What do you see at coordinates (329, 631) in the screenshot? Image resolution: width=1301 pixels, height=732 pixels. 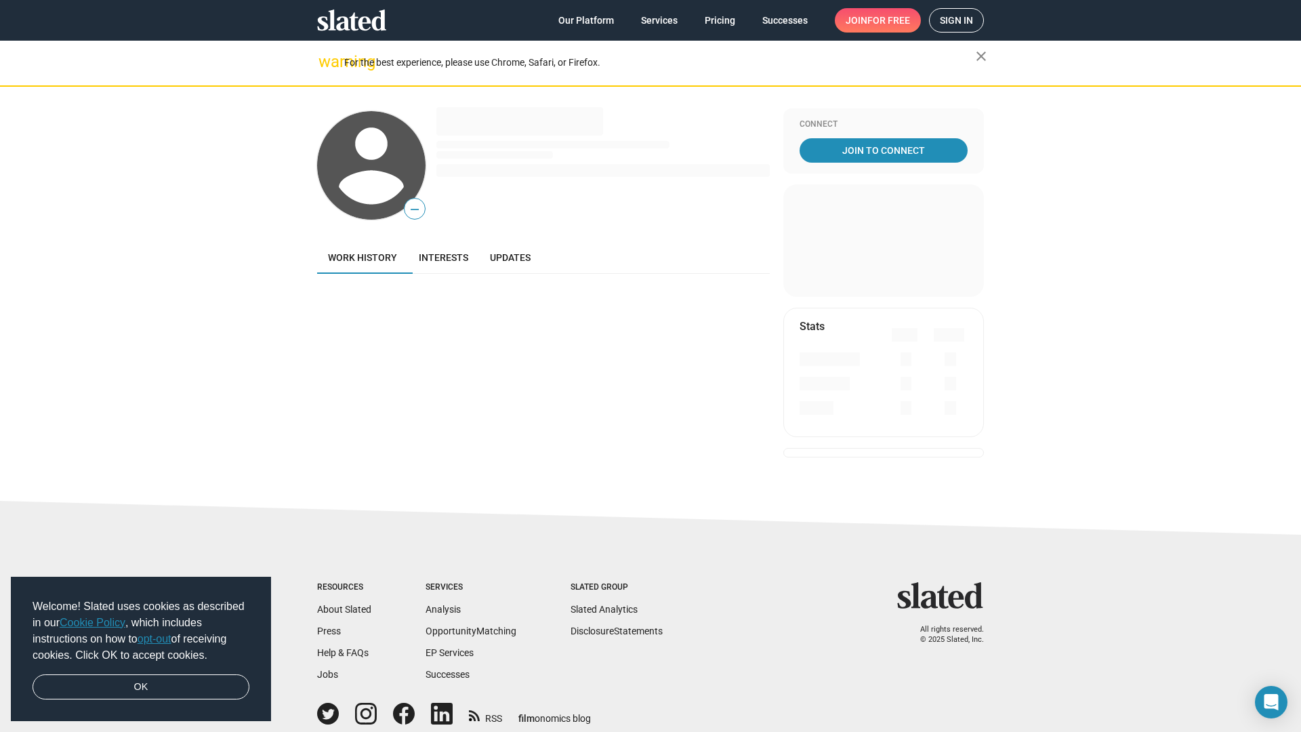 I see `a: Press` at bounding box center [329, 631].